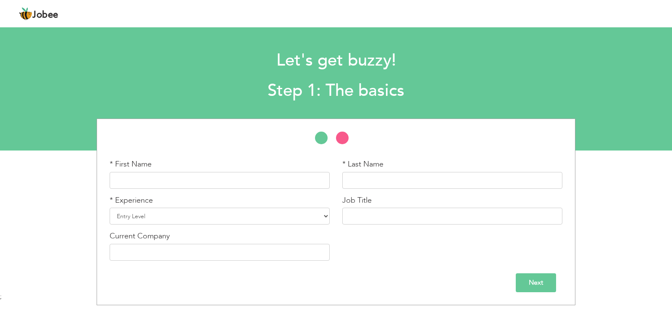 The image size is (672, 325). Describe the element at coordinates (336, 61) in the screenshot. I see `h1: Let's get buzzy!` at that location.